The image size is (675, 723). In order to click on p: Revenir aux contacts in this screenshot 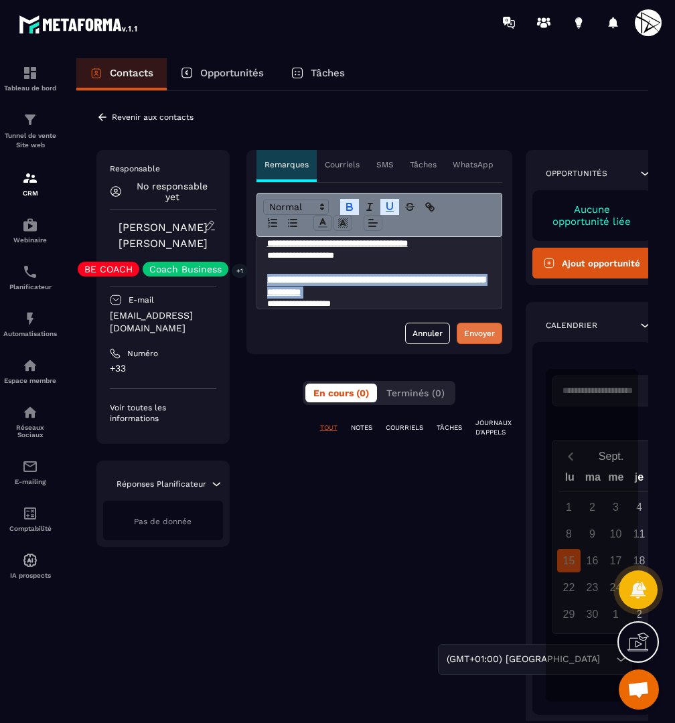, I will do `click(153, 117)`.